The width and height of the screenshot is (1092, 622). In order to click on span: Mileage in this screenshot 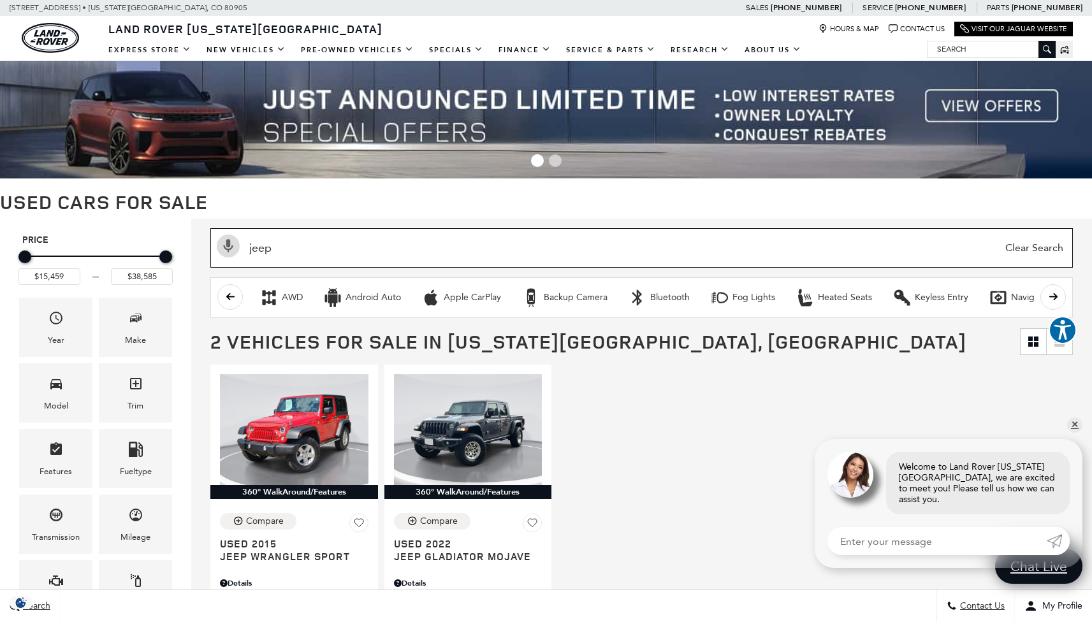, I will do `click(136, 517)`.